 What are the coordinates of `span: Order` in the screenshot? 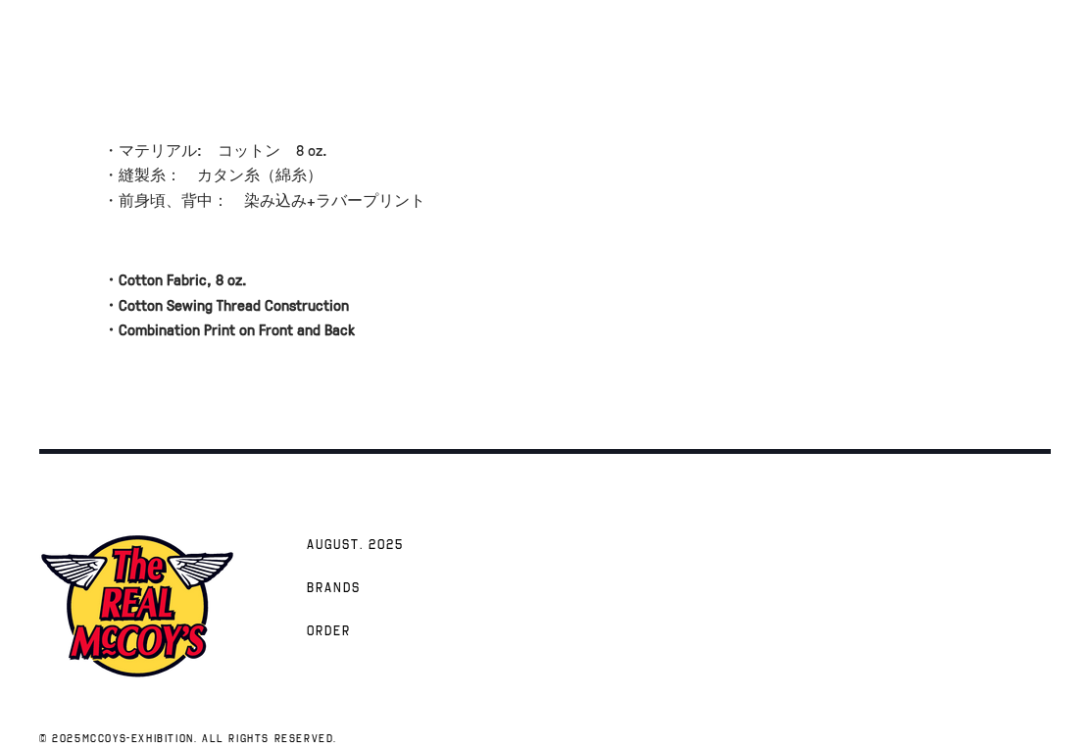 It's located at (328, 632).